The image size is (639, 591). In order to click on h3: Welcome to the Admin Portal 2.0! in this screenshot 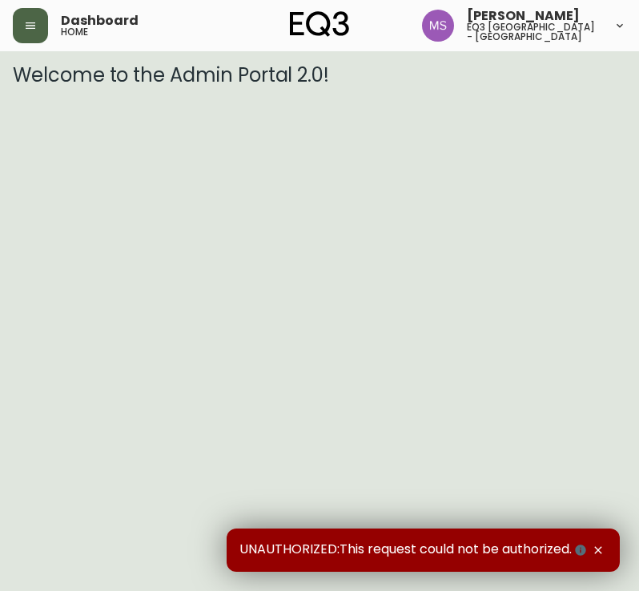, I will do `click(319, 75)`.